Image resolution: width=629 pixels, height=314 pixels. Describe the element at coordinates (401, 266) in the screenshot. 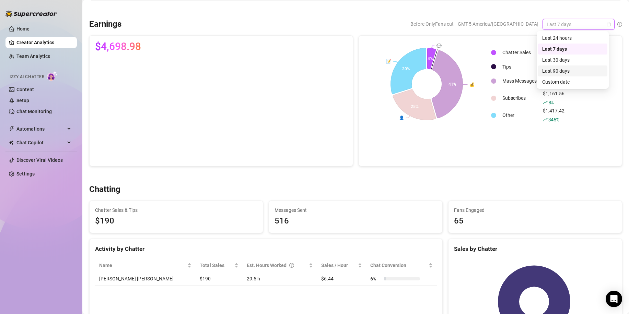

I see `th: Chat Conversion` at that location.